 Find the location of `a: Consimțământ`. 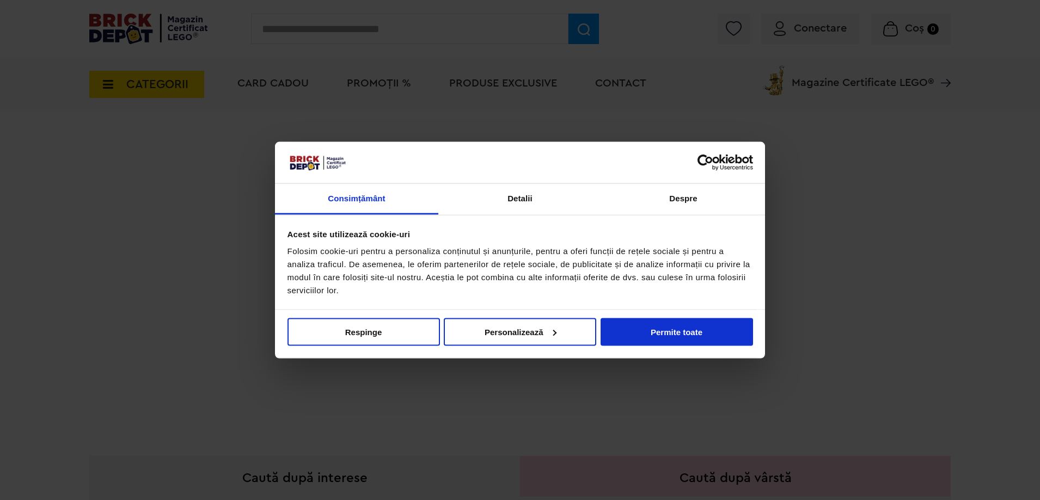

a: Consimțământ is located at coordinates (357, 199).